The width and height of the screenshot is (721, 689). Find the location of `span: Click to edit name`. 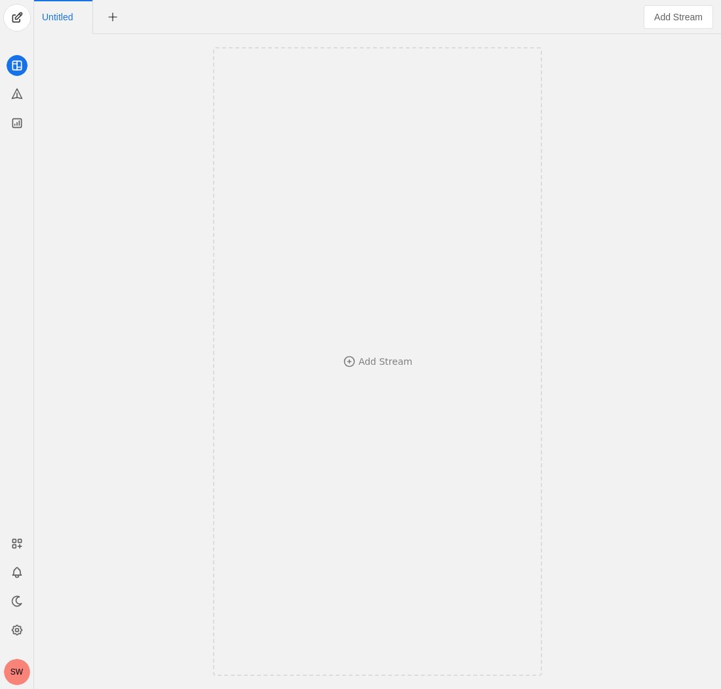

span: Click to edit name is located at coordinates (57, 17).